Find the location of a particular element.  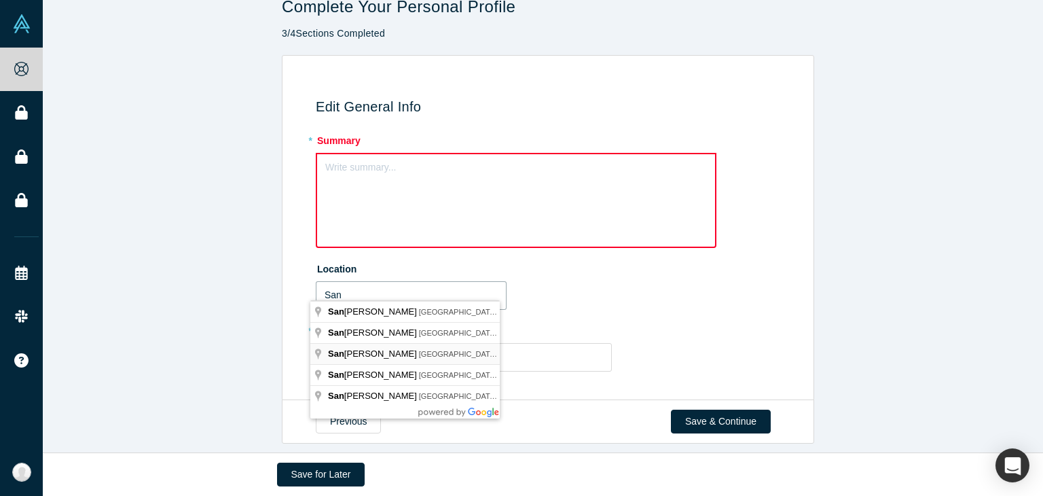

button: Save for Later is located at coordinates (321, 474).